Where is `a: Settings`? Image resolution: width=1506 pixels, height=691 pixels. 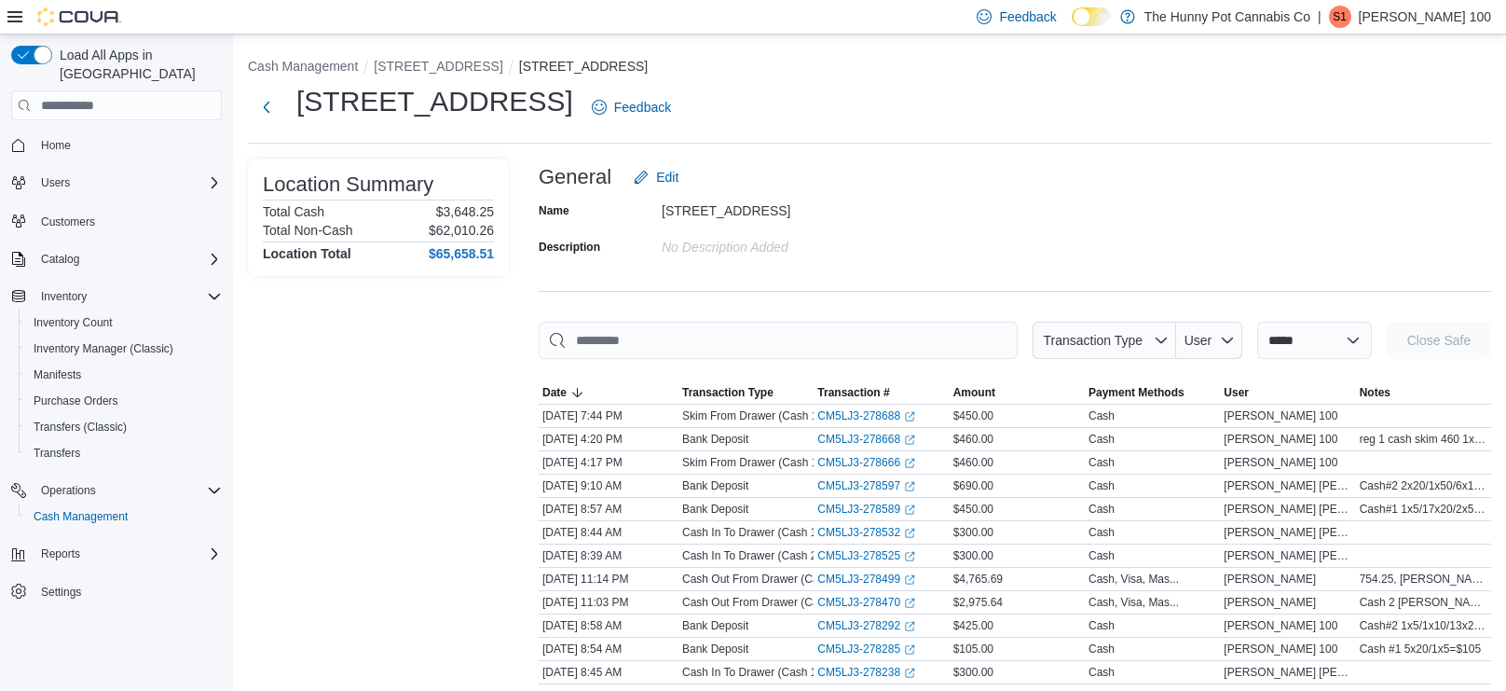 a: Settings is located at coordinates (61, 592).